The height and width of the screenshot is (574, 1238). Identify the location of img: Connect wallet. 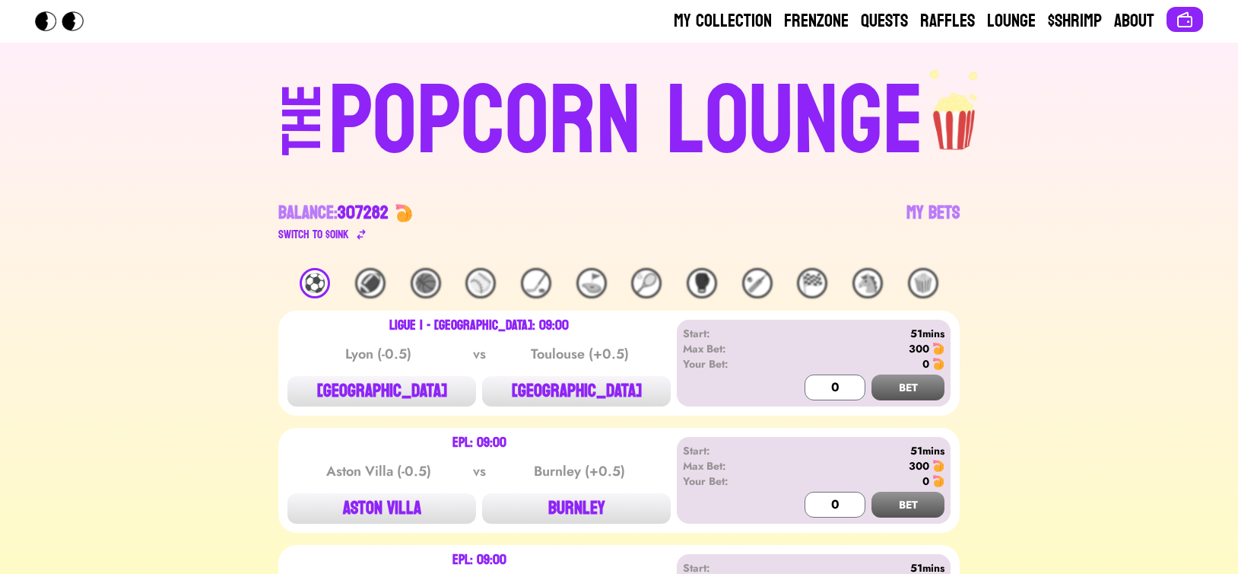
(1185, 20).